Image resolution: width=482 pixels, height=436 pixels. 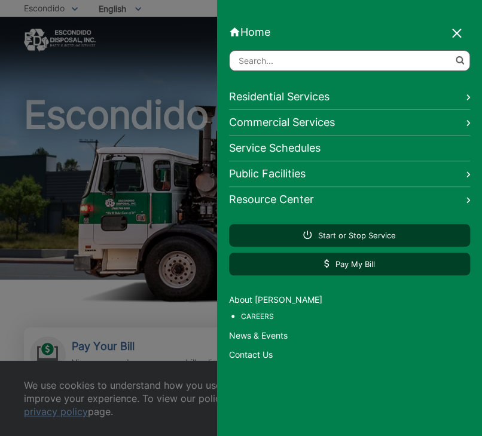 What do you see at coordinates (355, 317) in the screenshot?
I see `a: Careers` at bounding box center [355, 317].